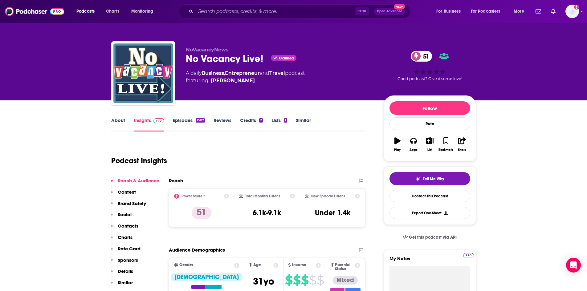 The height and width of the screenshot is (291, 587). What do you see at coordinates (345, 281) in the screenshot?
I see `div: Mixed` at bounding box center [345, 281].